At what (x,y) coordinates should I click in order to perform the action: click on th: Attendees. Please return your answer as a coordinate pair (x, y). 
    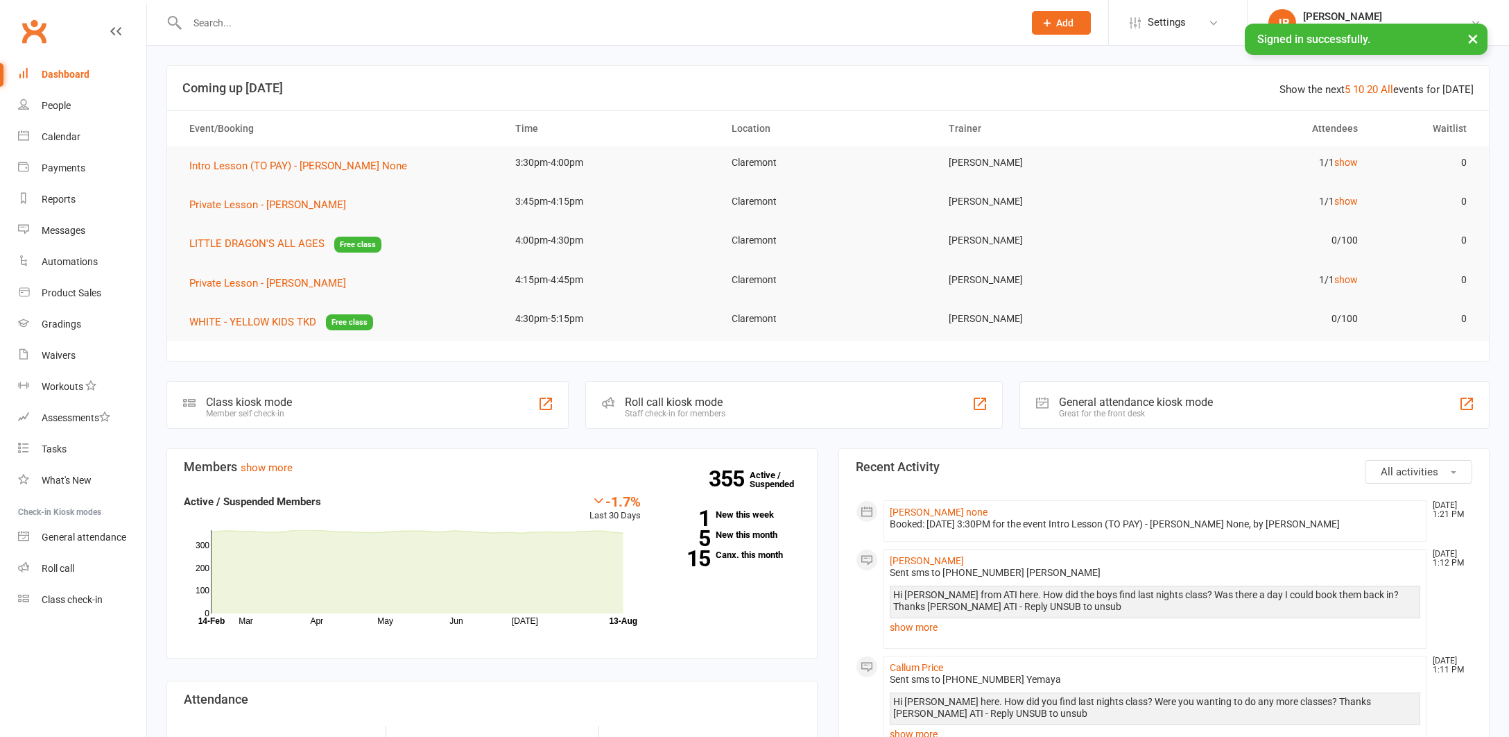
    Looking at the image, I should click on (1262, 128).